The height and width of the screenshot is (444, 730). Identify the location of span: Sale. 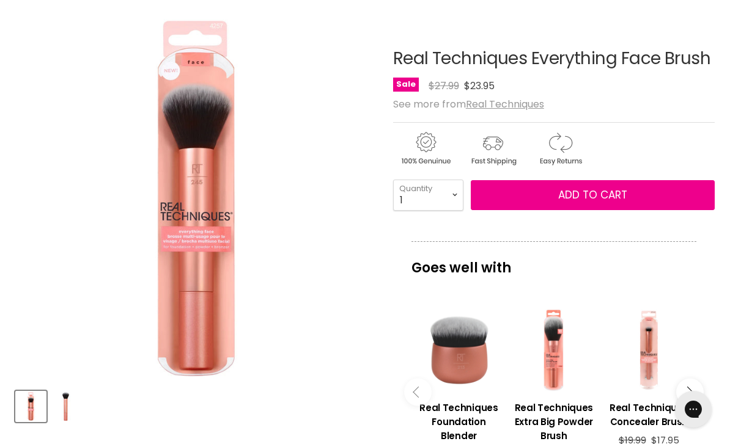
(406, 84).